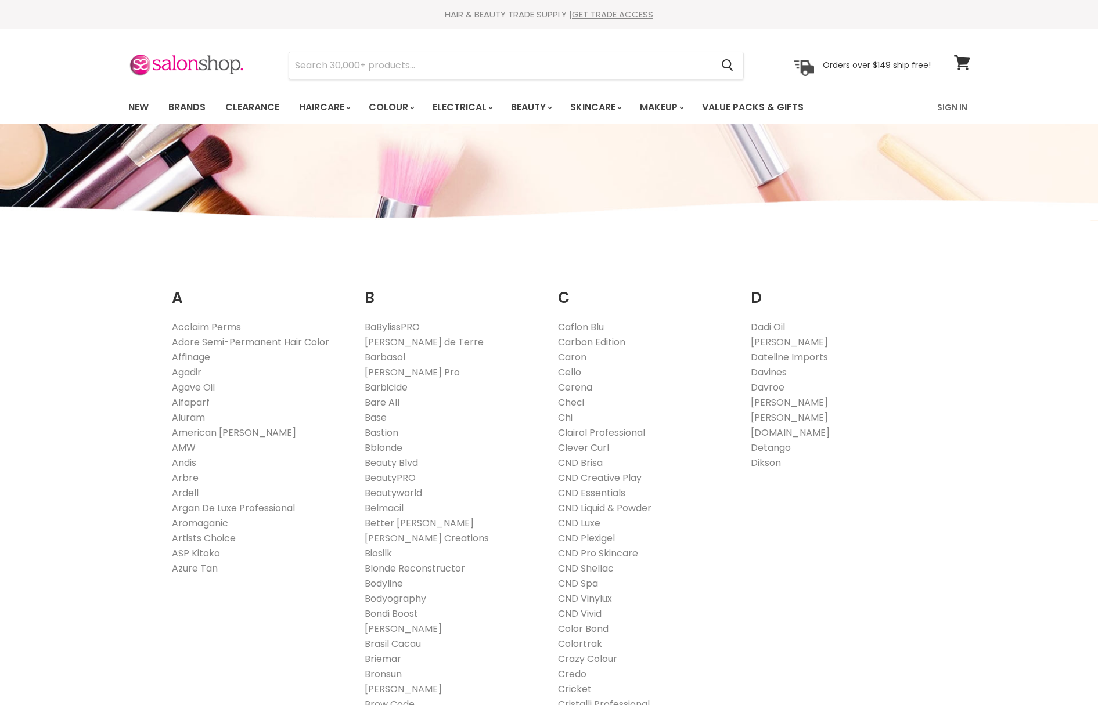 The image size is (1098, 705). Describe the element at coordinates (381, 432) in the screenshot. I see `a: Bastion` at that location.